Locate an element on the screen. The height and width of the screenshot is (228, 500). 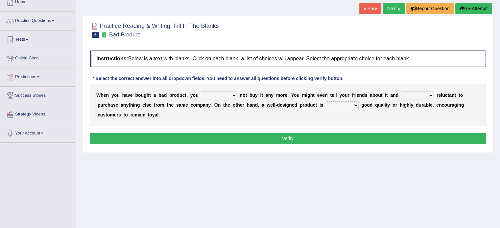
a: Strategy Videos is located at coordinates (38, 114).